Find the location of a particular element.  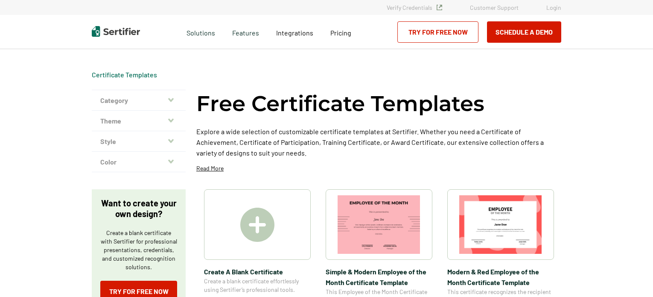

span: Certificate Templates is located at coordinates (124, 75).